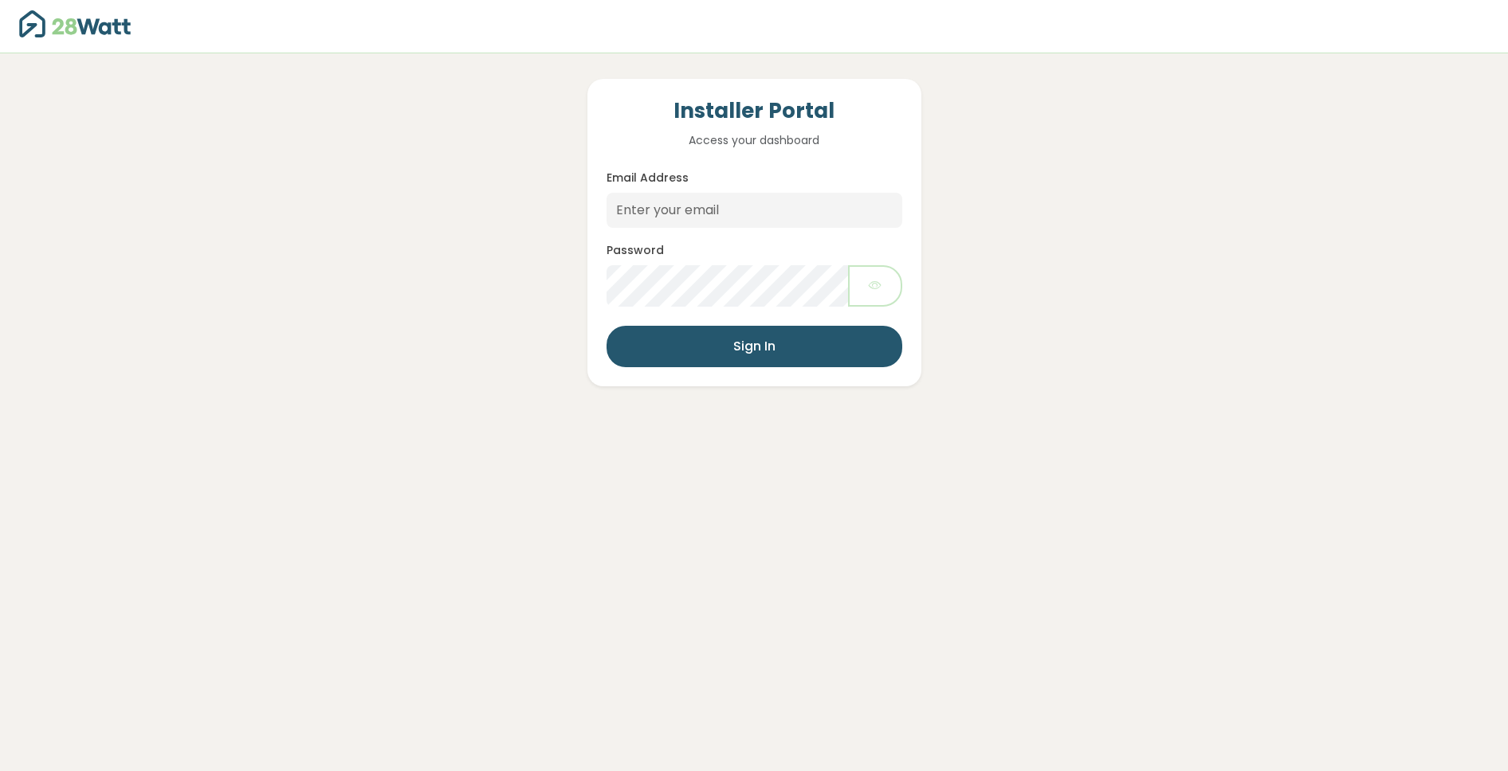 This screenshot has height=771, width=1508. What do you see at coordinates (754, 347) in the screenshot?
I see `button: Sign In` at bounding box center [754, 347].